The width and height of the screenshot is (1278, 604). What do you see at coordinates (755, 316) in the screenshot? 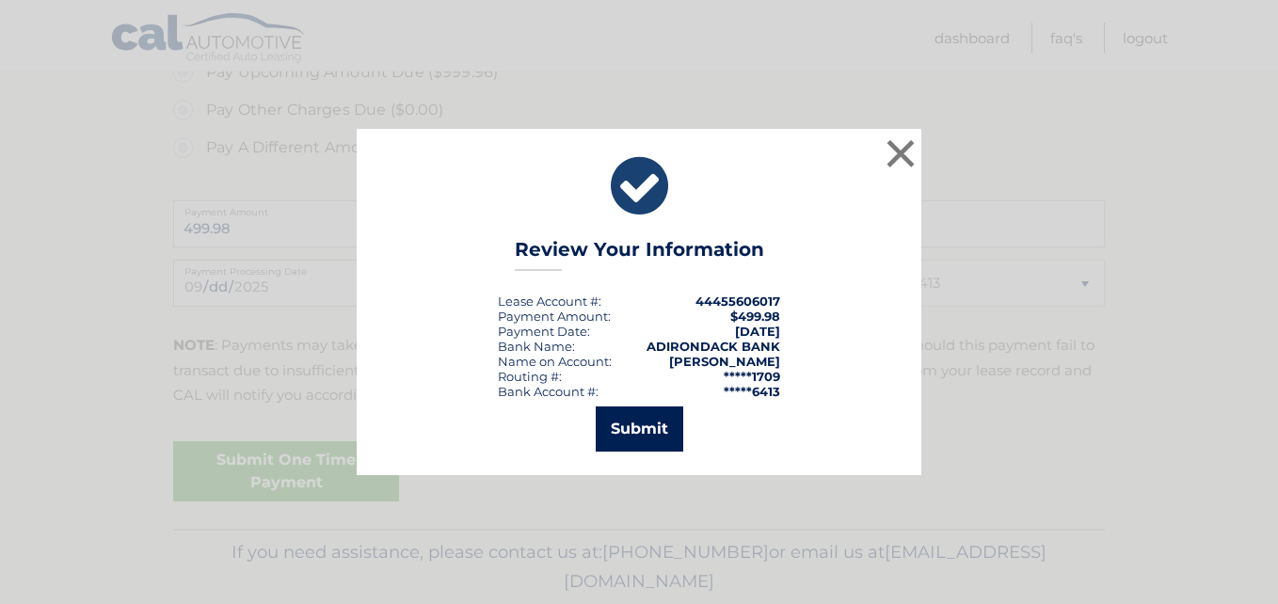
I see `span: $499.98` at bounding box center [755, 316].